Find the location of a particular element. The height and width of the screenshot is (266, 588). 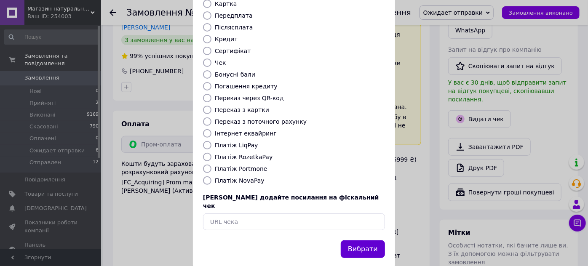

label: Платіж RozetkaPay is located at coordinates (243, 157).